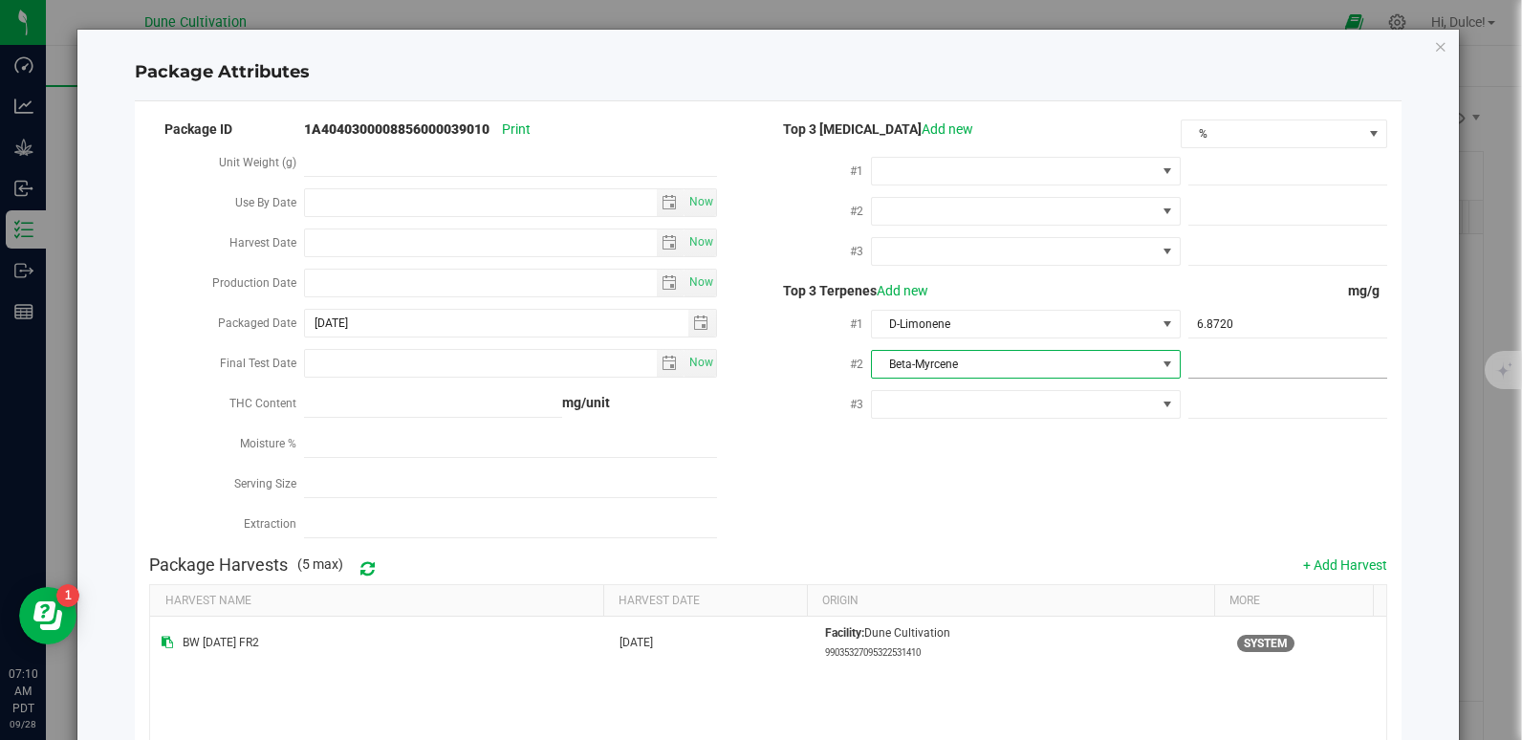 The image size is (1522, 740). I want to click on span: 1, so click(11, 11).